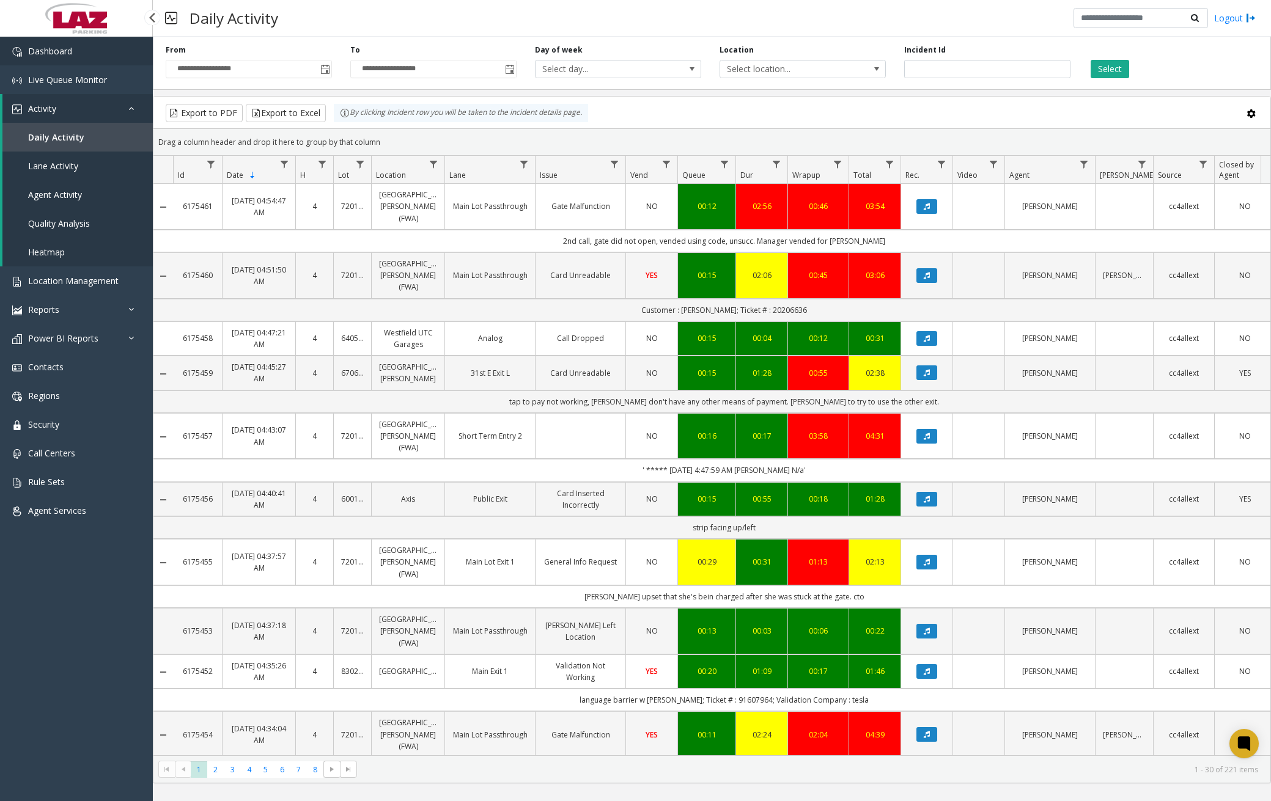  What do you see at coordinates (818, 735) in the screenshot?
I see `div: 02:04` at bounding box center [818, 735].